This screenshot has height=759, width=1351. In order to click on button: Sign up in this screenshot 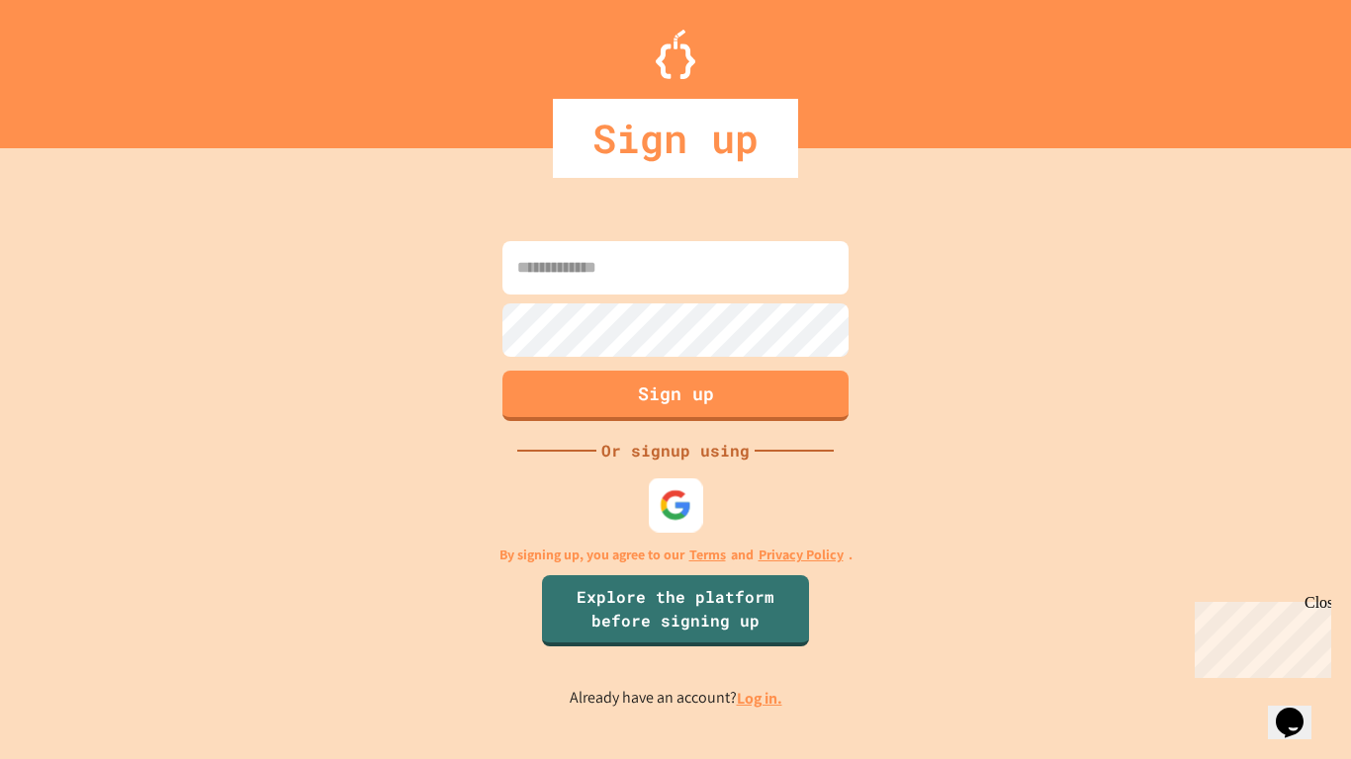, I will do `click(675, 396)`.